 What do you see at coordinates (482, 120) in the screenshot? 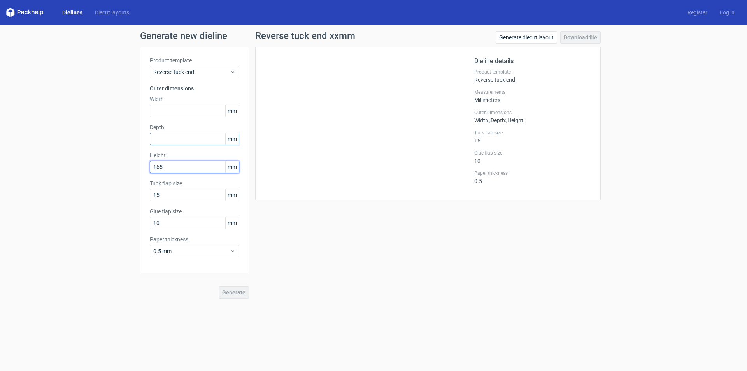
I see `span: Width :` at bounding box center [482, 120].